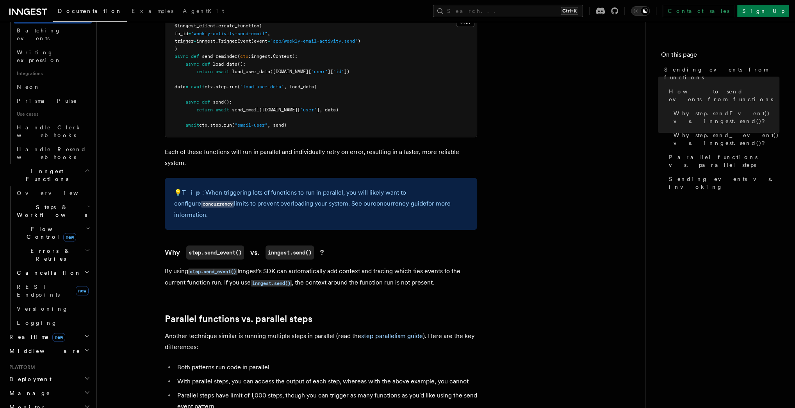 The width and height of the screenshot is (795, 408). I want to click on span: Why step.sendEvent() vs. inngest.send()?, so click(727, 117).